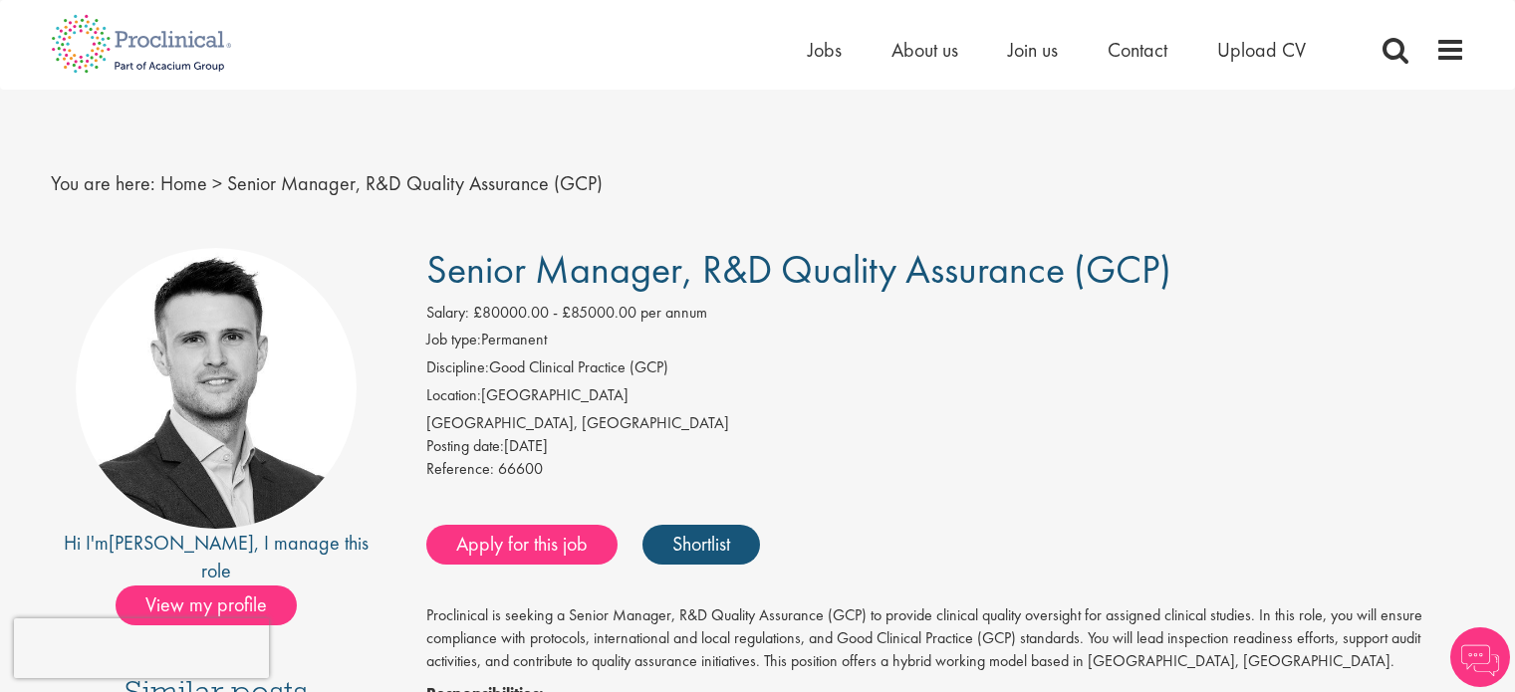 The width and height of the screenshot is (1515, 692). What do you see at coordinates (465, 445) in the screenshot?
I see `span: Posting date:` at bounding box center [465, 445].